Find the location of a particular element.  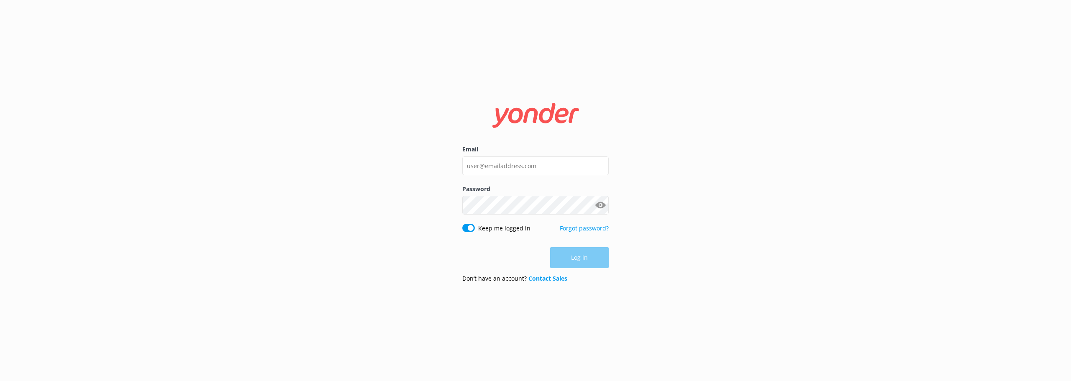

a: Contact Sales is located at coordinates (548, 278).